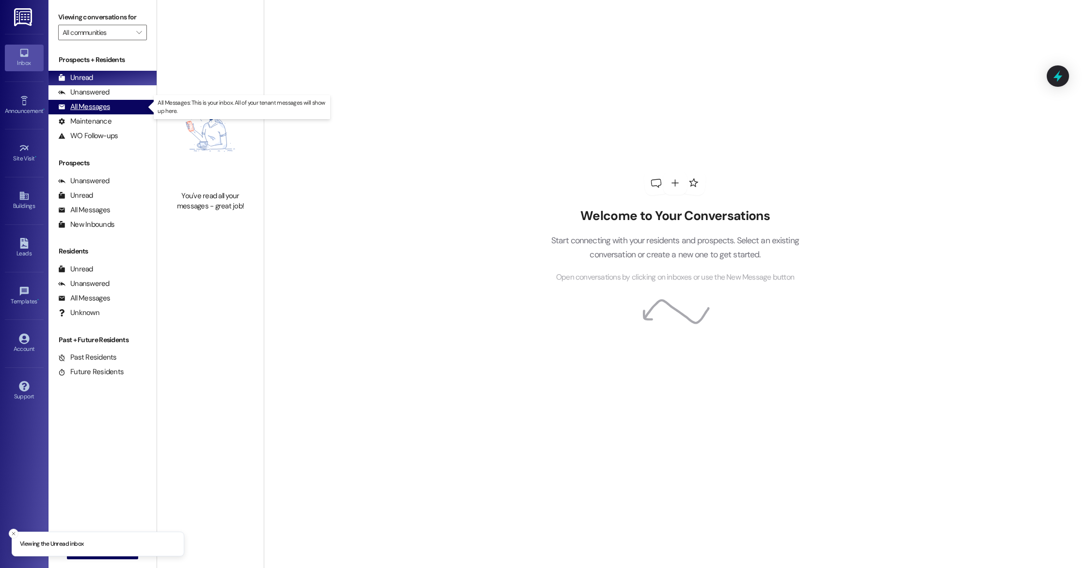 This screenshot has width=1086, height=568. What do you see at coordinates (24, 391) in the screenshot?
I see `a: Support` at bounding box center [24, 391].